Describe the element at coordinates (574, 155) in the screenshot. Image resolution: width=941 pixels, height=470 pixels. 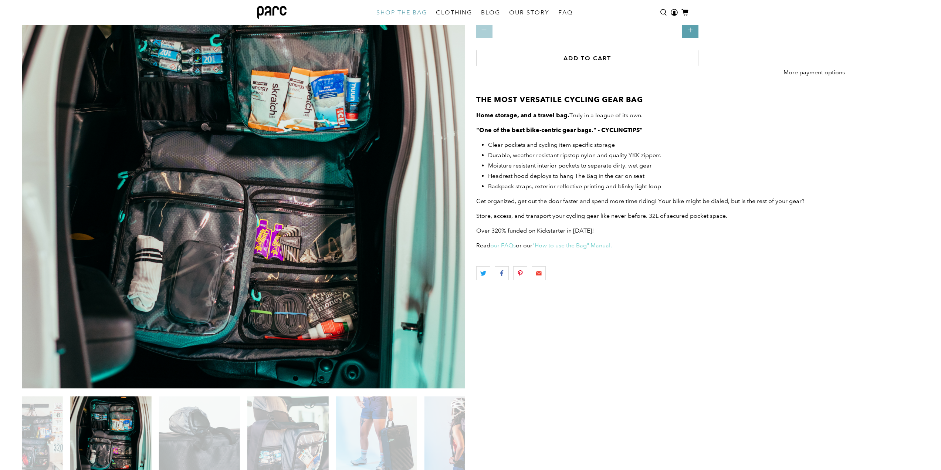
I see `span: Durable, weather resistant ripstop nylon and quality YKK zippers` at that location.